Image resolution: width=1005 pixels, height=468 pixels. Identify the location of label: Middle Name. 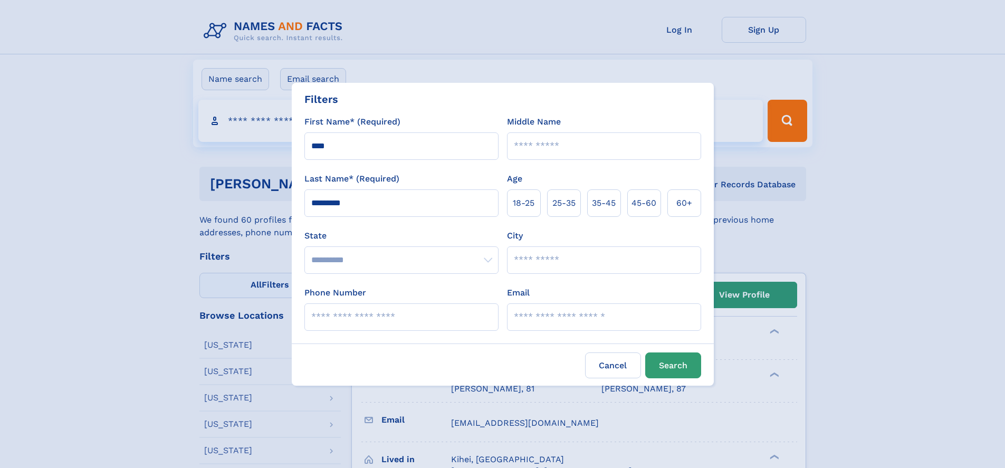
(534, 122).